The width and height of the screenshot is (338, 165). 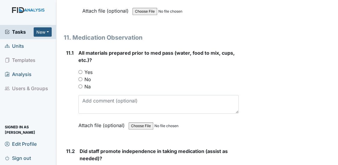 What do you see at coordinates (80, 79) in the screenshot?
I see `input: No` at bounding box center [80, 79].